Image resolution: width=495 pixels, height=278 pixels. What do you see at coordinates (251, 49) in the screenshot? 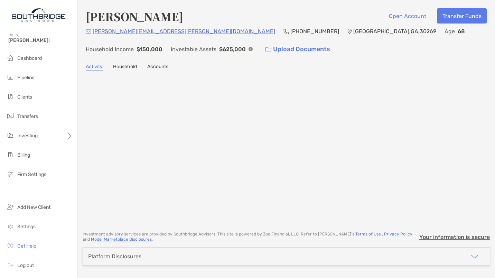
I see `img: Info Icon` at bounding box center [251, 49].